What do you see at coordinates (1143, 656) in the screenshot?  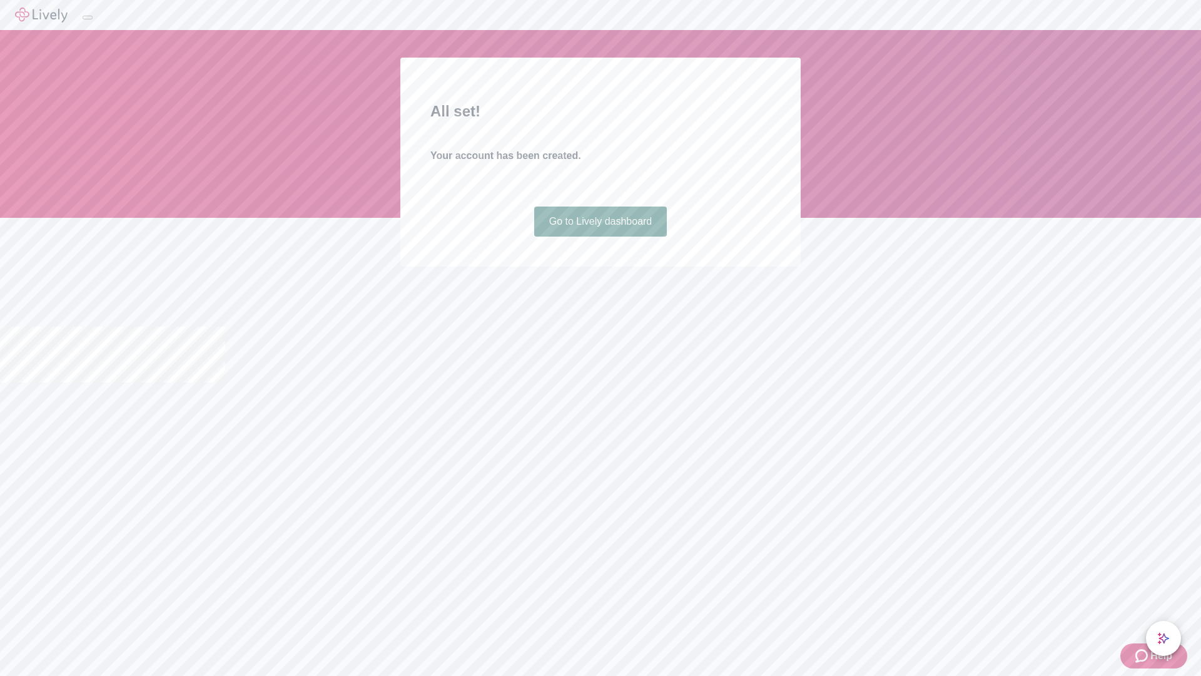 I see `svg: Zendesk support icon` at bounding box center [1143, 656].